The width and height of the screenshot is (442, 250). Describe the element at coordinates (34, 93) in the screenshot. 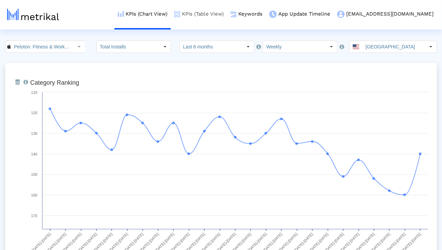

I see `text: 110` at that location.